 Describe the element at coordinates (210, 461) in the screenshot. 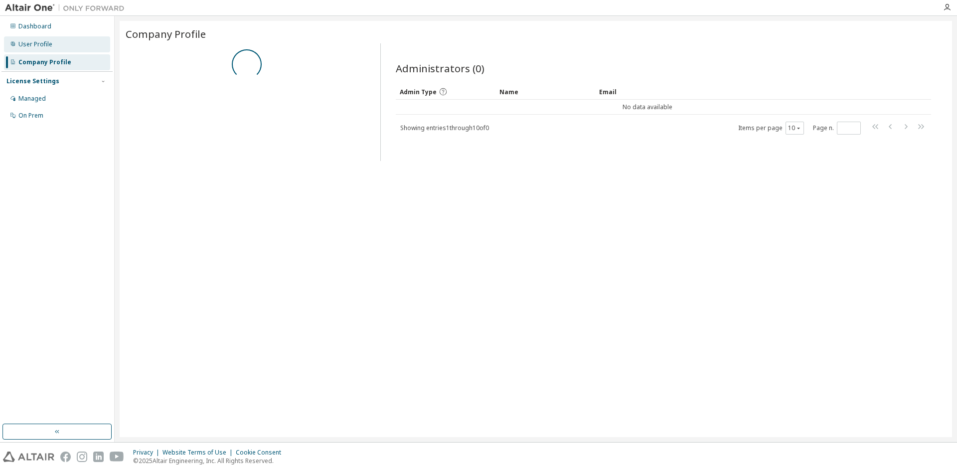

I see `p: © 2025 Altair Engineering, Inc. All Rights Reserved.` at that location.